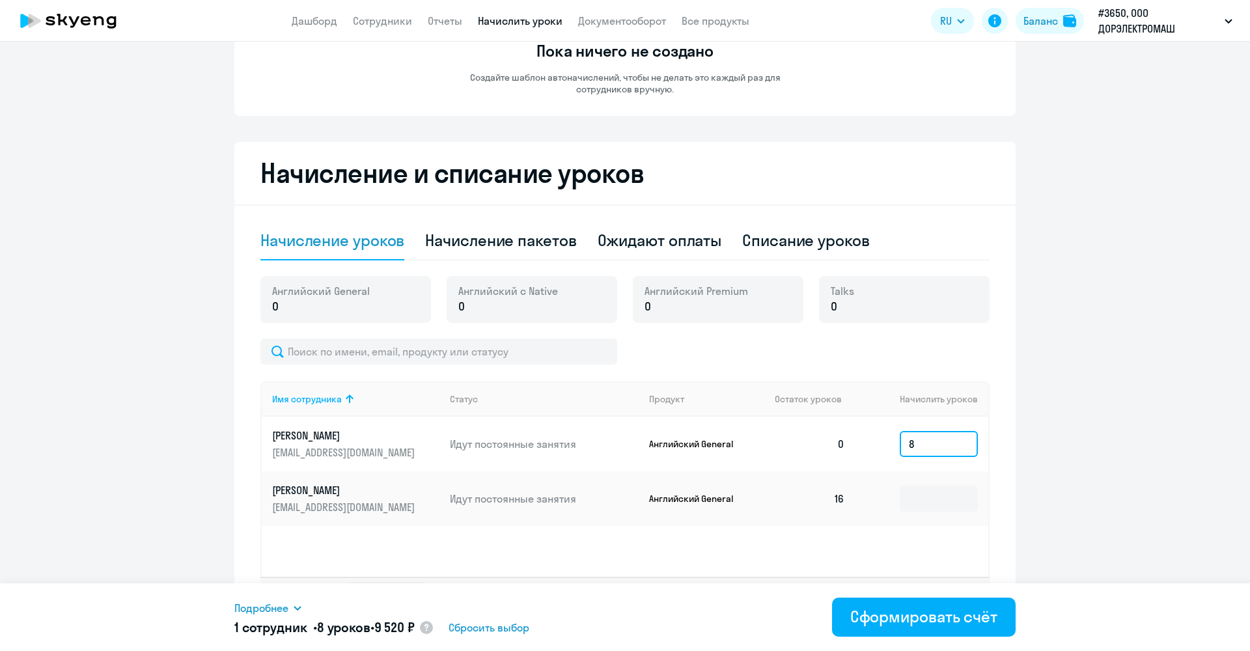 Image resolution: width=1250 pixels, height=651 pixels. Describe the element at coordinates (332, 240) in the screenshot. I see `div: Начисление уроков` at that location.